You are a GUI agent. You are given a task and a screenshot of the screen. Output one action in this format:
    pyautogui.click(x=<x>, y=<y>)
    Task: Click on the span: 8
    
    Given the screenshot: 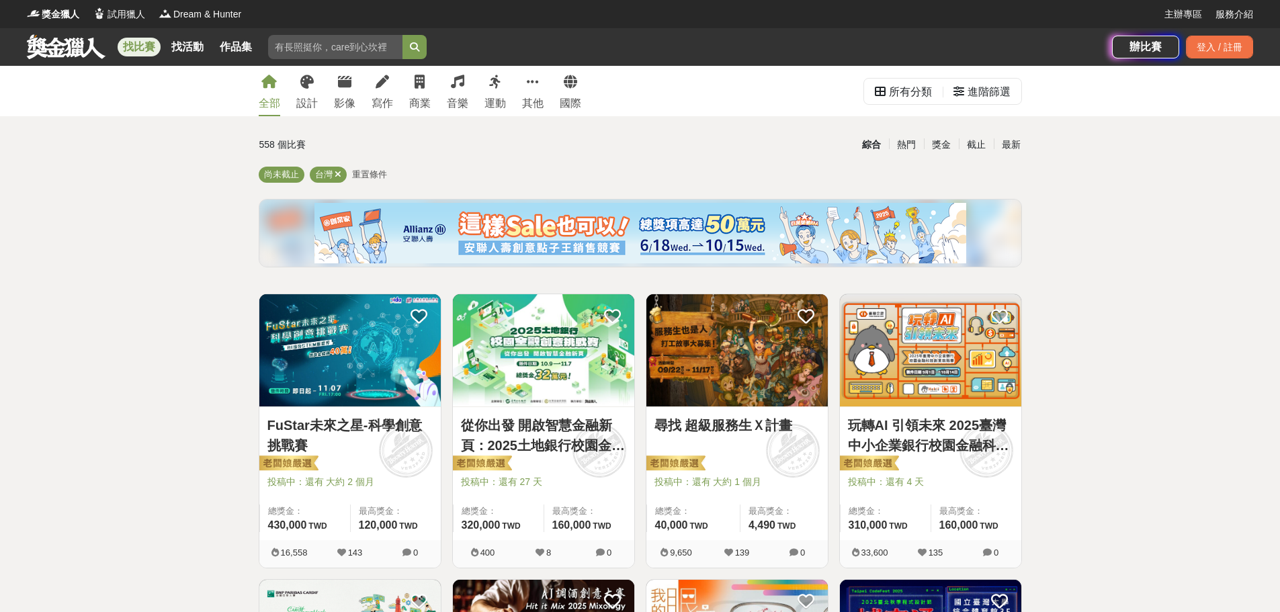 What is the action you would take?
    pyautogui.click(x=548, y=553)
    